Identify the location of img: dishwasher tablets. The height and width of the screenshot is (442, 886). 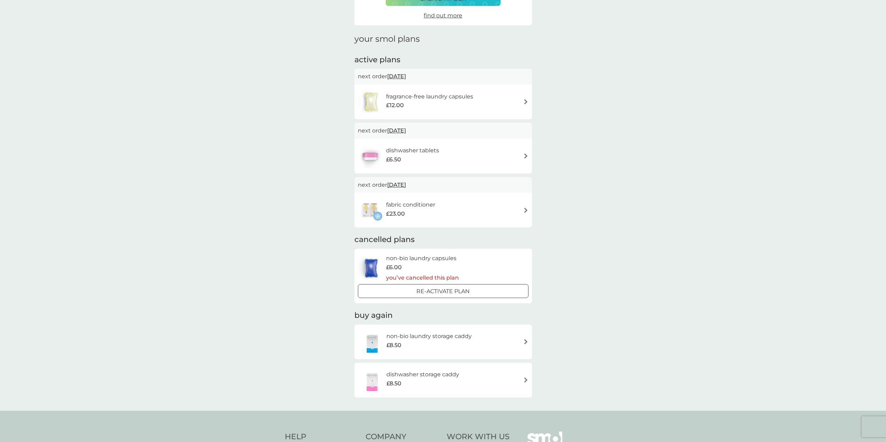
(370, 156).